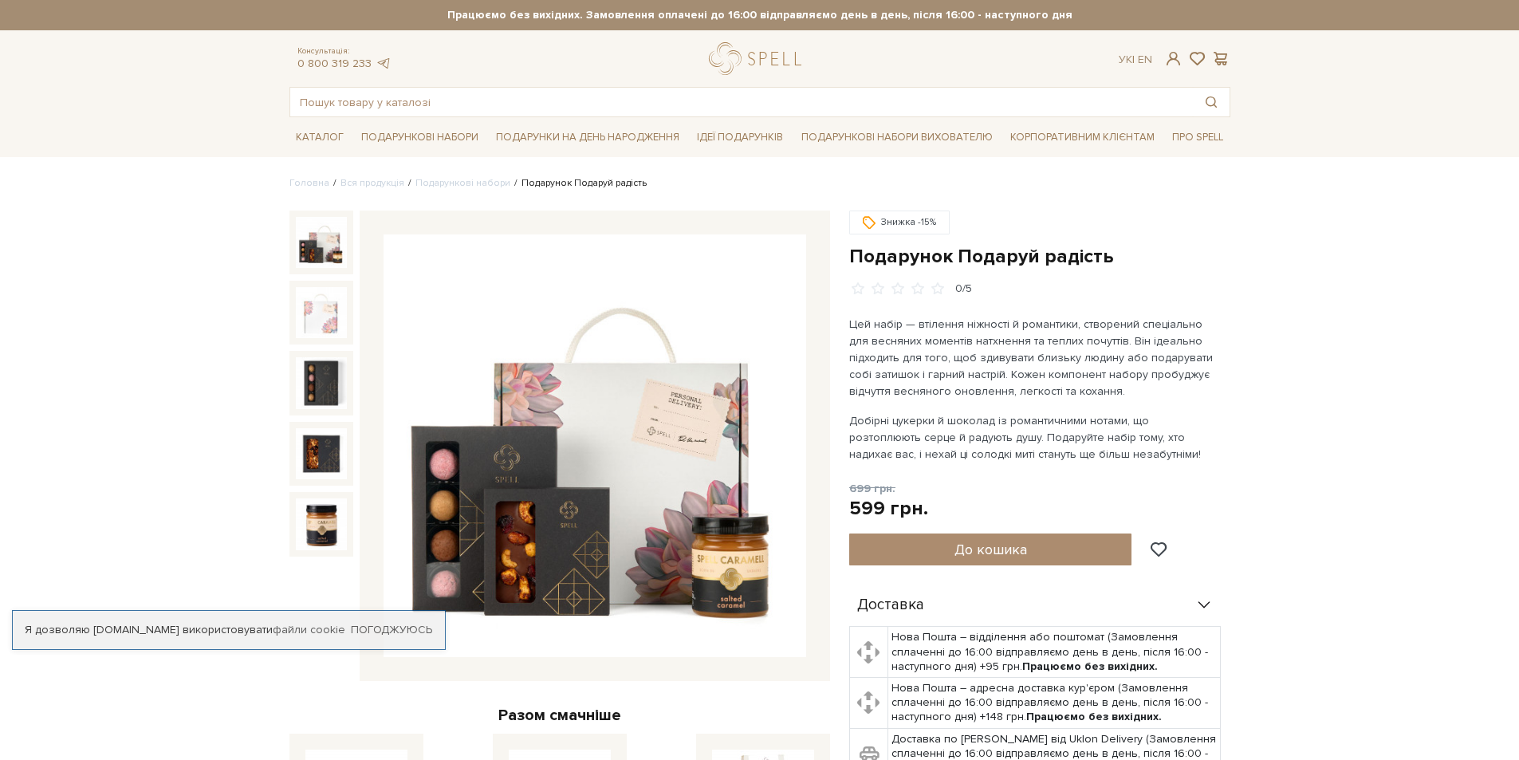 The height and width of the screenshot is (760, 1519). Describe the element at coordinates (345, 51) in the screenshot. I see `span: Консультація:` at that location.